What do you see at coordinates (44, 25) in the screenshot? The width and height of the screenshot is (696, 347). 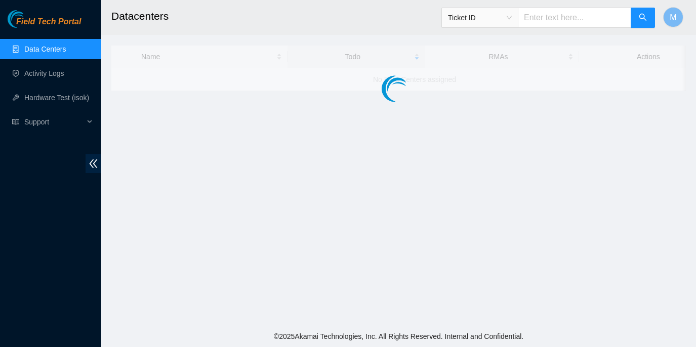 I see `a: Akamai TechnologiesField Tech Portal` at bounding box center [44, 25].